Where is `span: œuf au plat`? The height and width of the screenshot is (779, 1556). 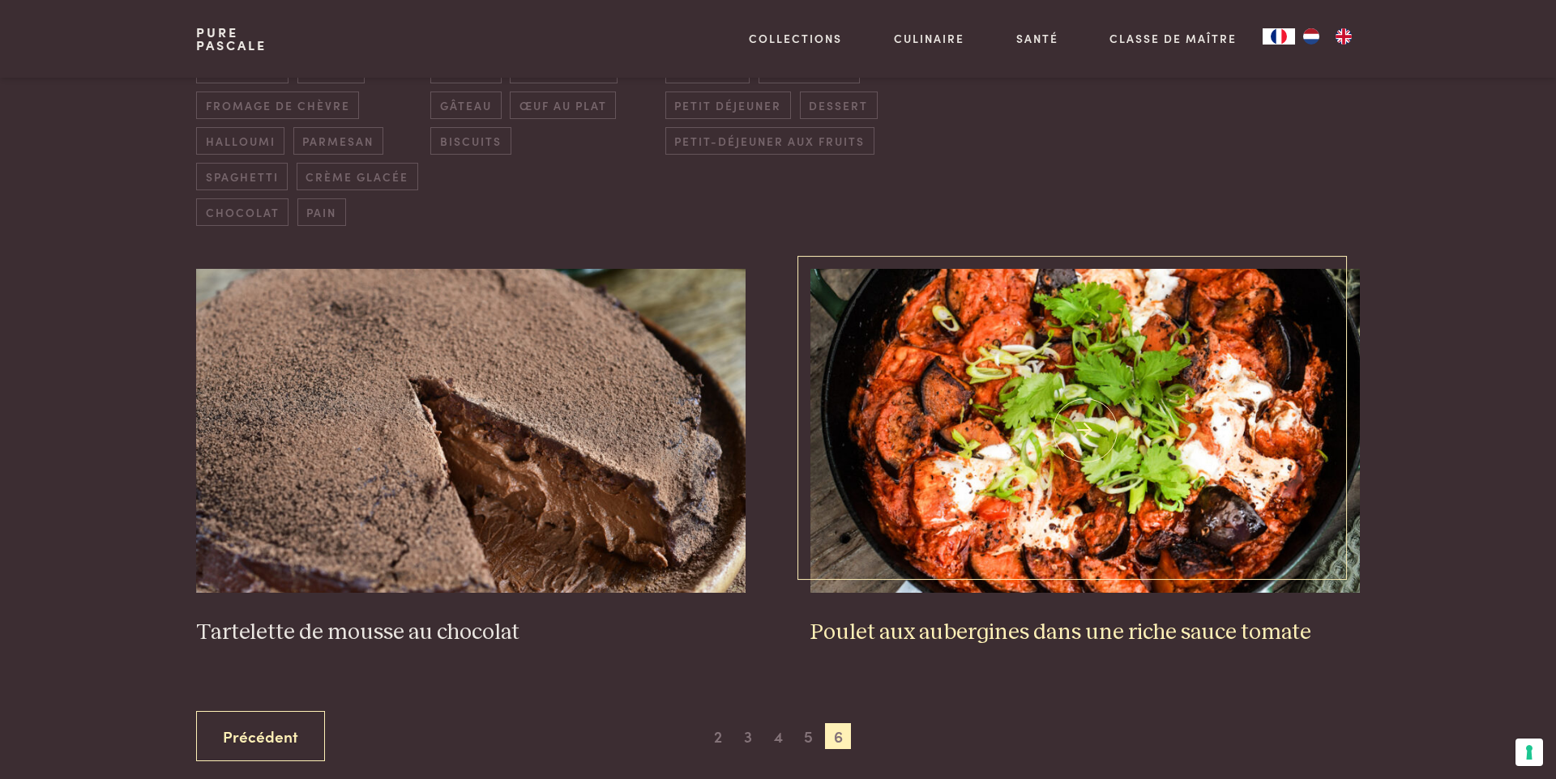
span: œuf au plat is located at coordinates (562, 105).